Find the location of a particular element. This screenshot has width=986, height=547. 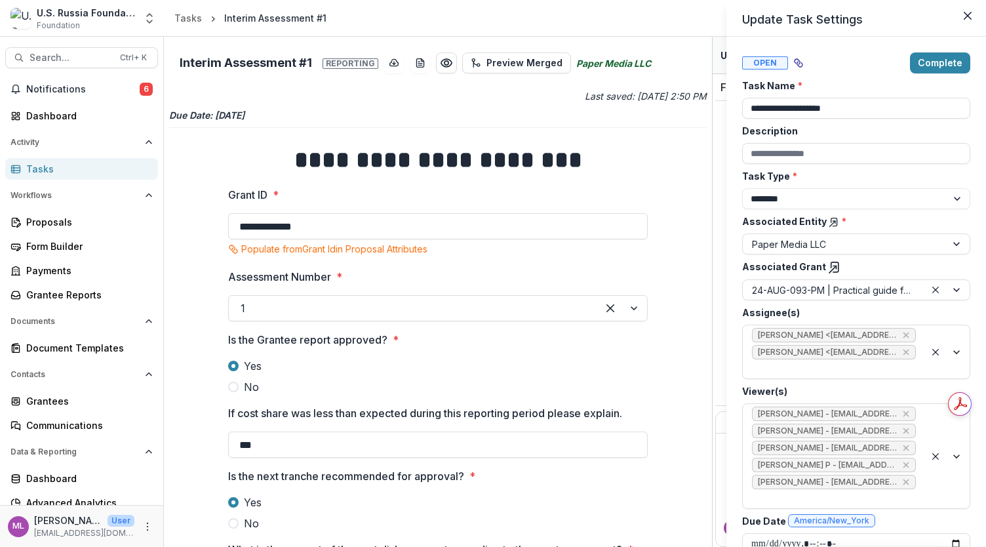

div: Remove Jemile Kelderman - jkelderman@usrf.us is located at coordinates (906, 431).